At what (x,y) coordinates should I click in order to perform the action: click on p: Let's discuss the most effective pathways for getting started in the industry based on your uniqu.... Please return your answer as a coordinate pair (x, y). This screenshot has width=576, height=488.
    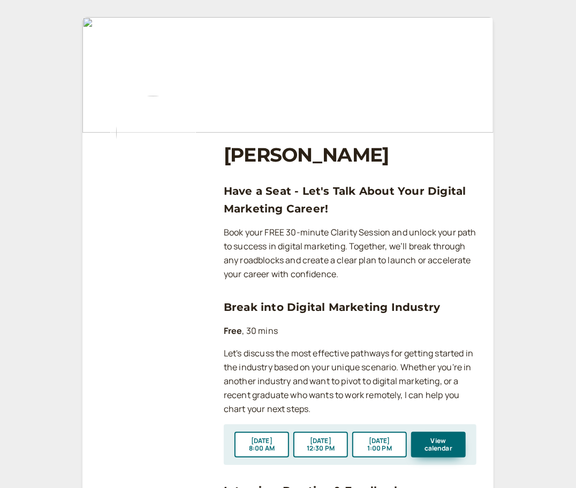
    Looking at the image, I should click on (350, 382).